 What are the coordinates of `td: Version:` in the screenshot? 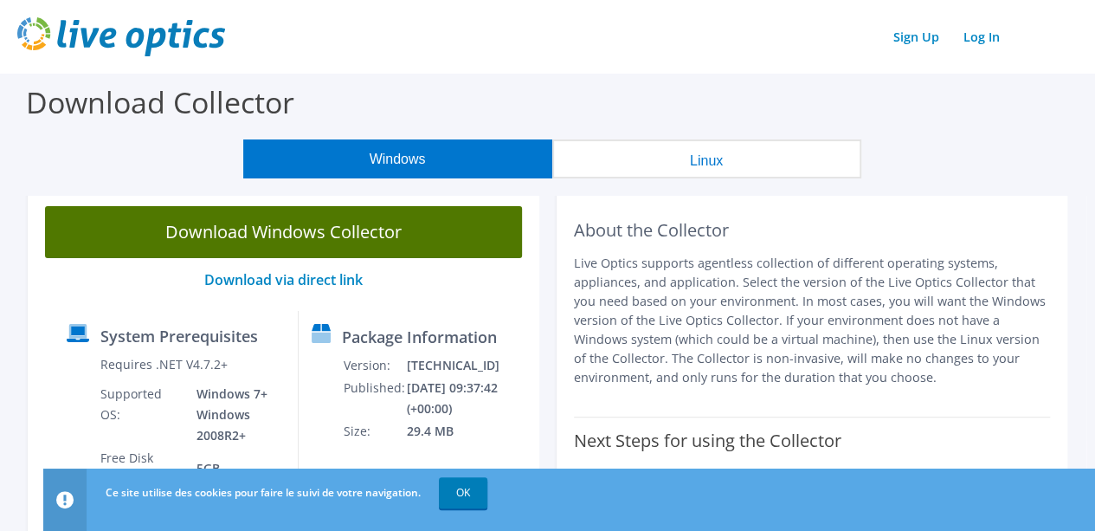 It's located at (374, 365).